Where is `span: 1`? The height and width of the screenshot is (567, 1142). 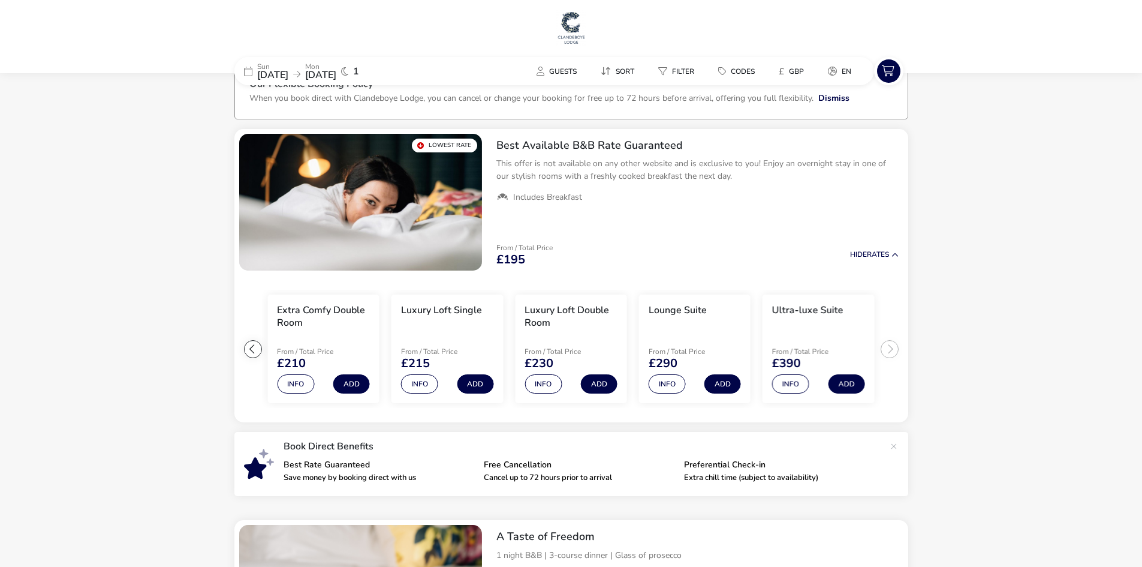
span: 1 is located at coordinates (356, 71).